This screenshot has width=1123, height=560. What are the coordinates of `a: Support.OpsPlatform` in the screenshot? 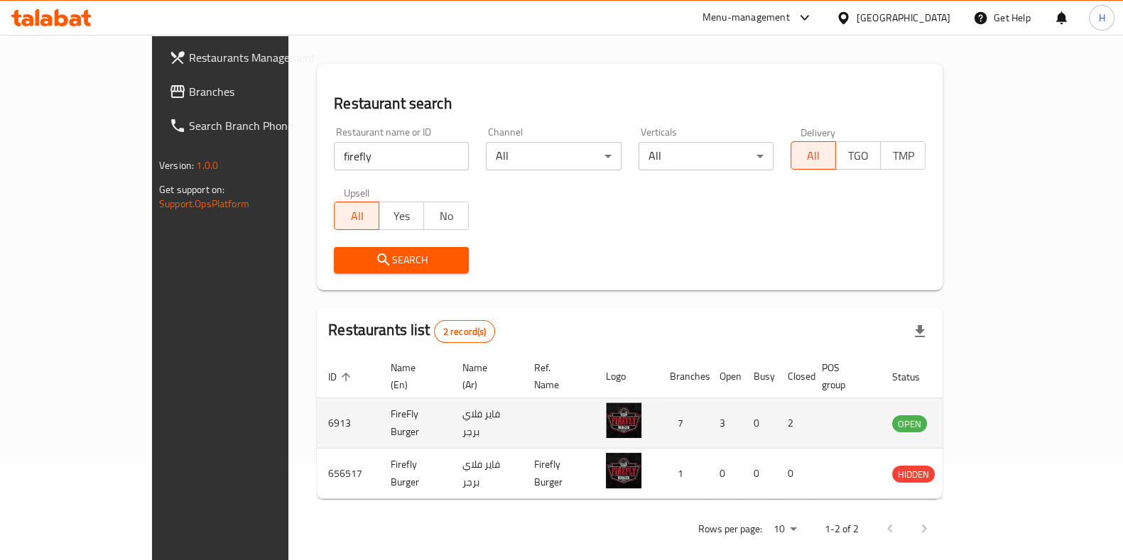 It's located at (204, 204).